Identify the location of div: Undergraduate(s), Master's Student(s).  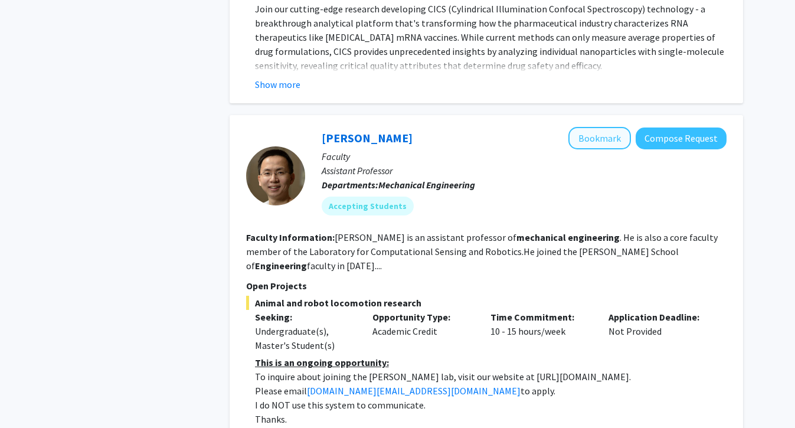
(305, 338).